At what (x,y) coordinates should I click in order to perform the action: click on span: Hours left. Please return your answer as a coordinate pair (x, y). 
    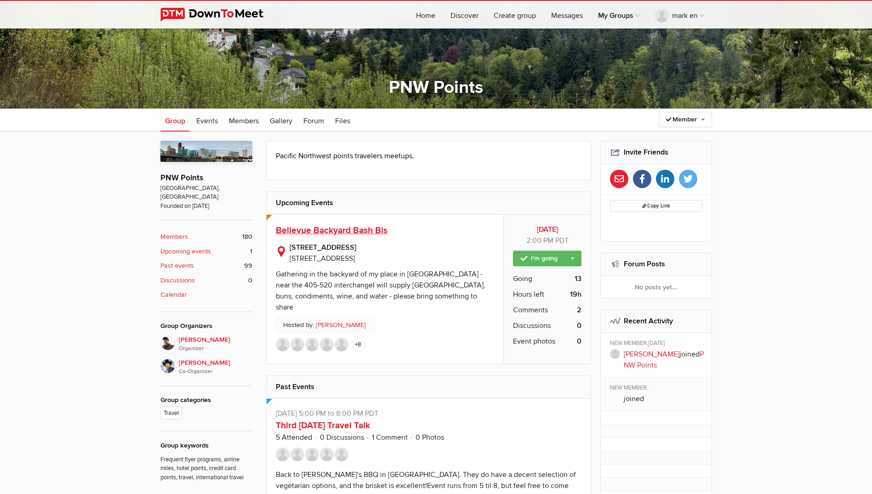
    Looking at the image, I should click on (528, 294).